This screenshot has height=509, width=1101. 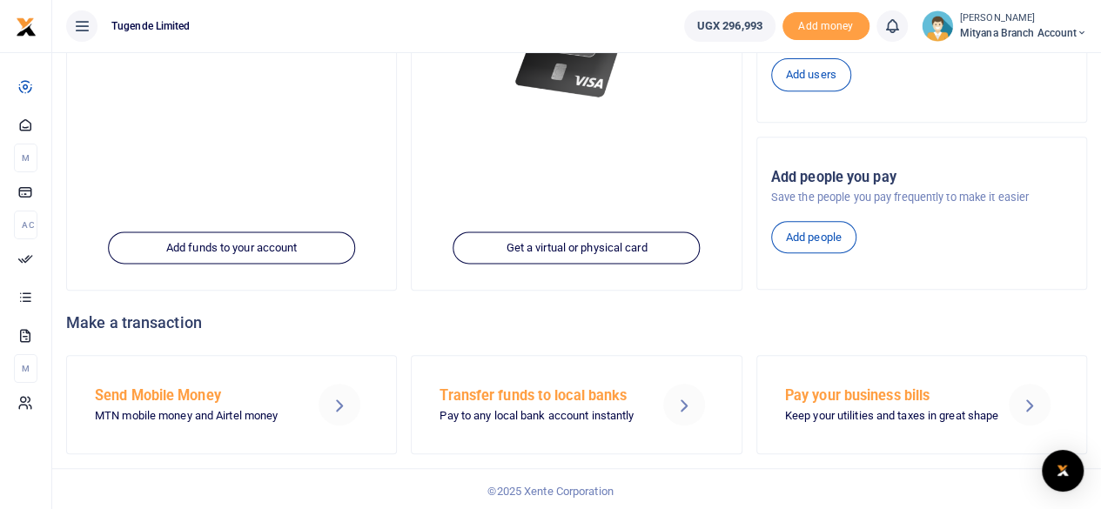 What do you see at coordinates (922, 178) in the screenshot?
I see `h5: Add people you pay` at bounding box center [922, 178].